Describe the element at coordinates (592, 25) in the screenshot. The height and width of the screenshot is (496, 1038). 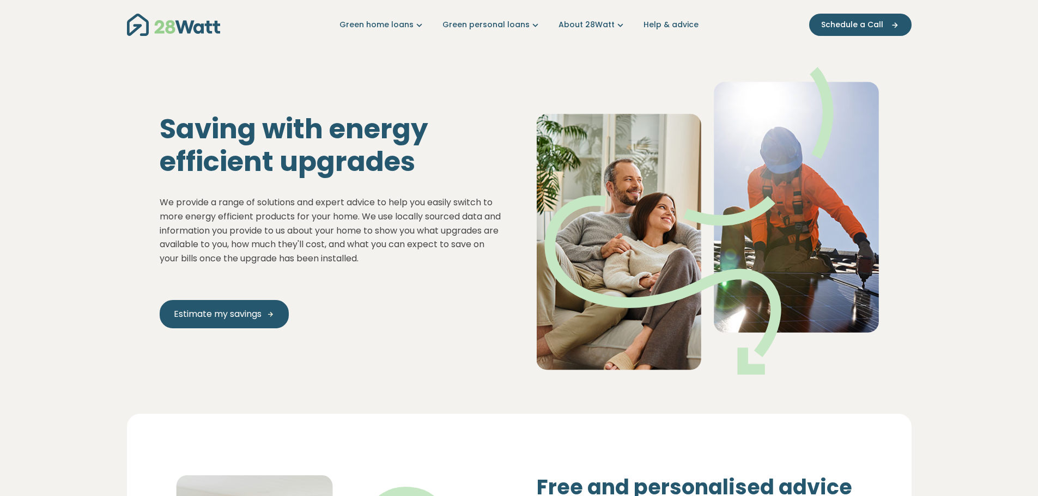
I see `a: About 28Watt` at that location.